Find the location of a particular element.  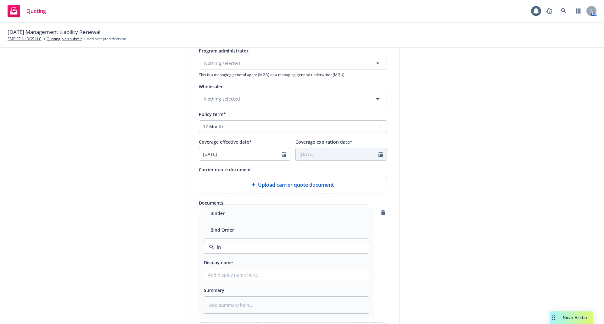

div: Upload carrier quote document is located at coordinates (293, 185).